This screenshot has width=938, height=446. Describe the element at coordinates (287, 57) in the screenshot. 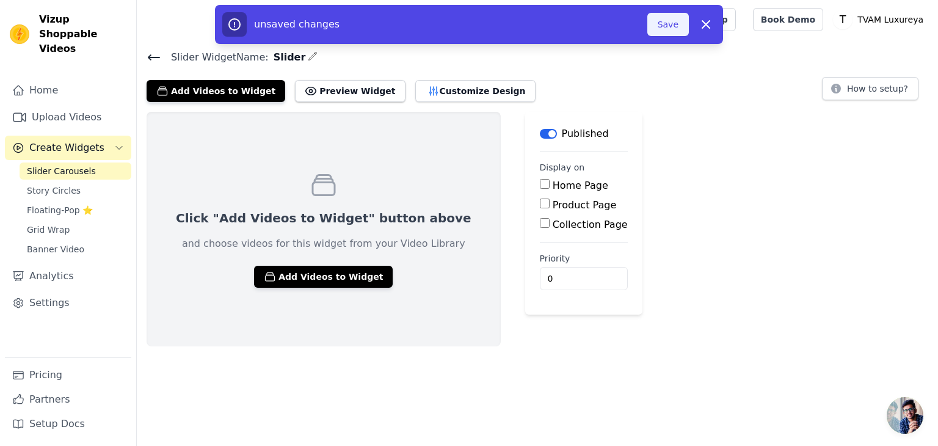

I see `span: Slider` at that location.